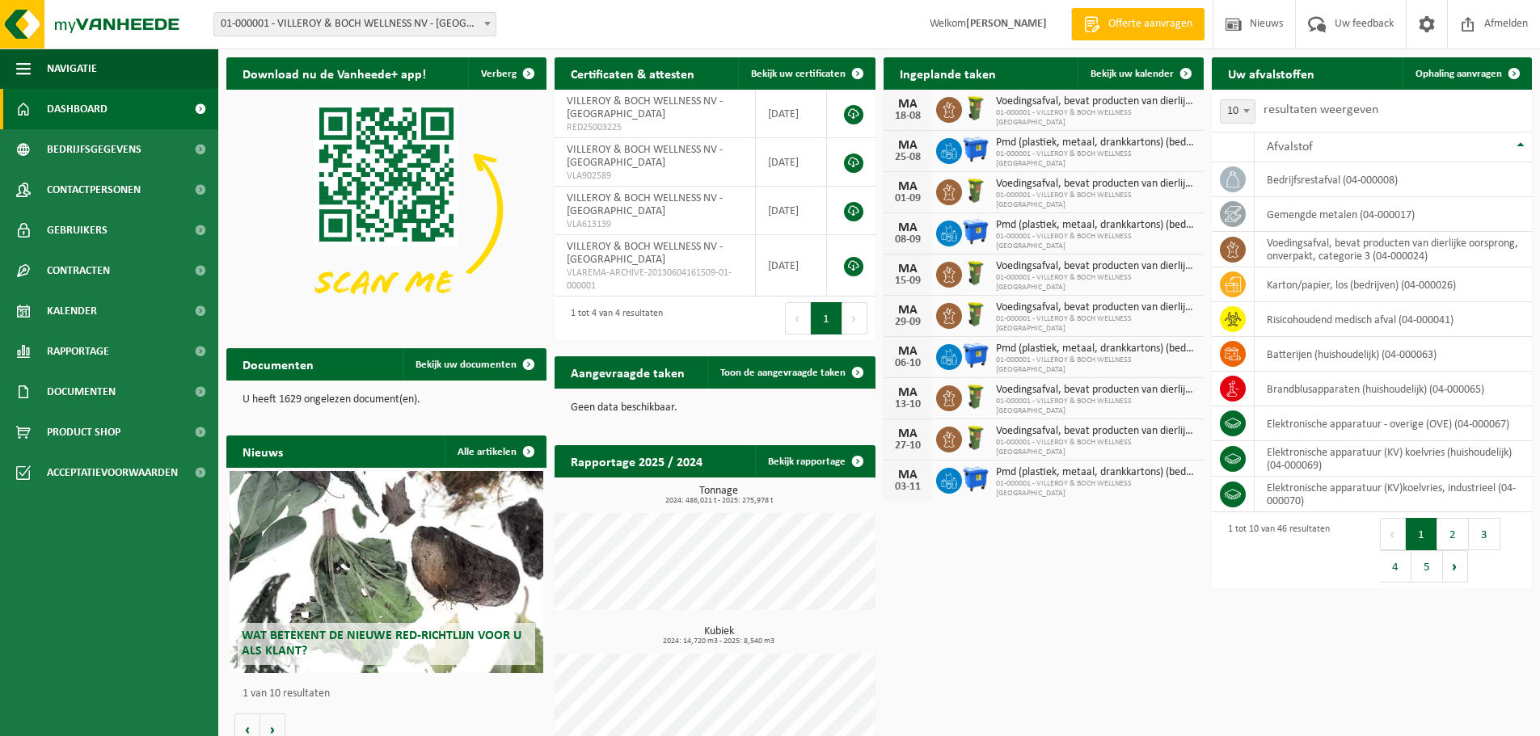 The width and height of the screenshot is (1540, 736). What do you see at coordinates (72, 311) in the screenshot?
I see `span: Kalender` at bounding box center [72, 311].